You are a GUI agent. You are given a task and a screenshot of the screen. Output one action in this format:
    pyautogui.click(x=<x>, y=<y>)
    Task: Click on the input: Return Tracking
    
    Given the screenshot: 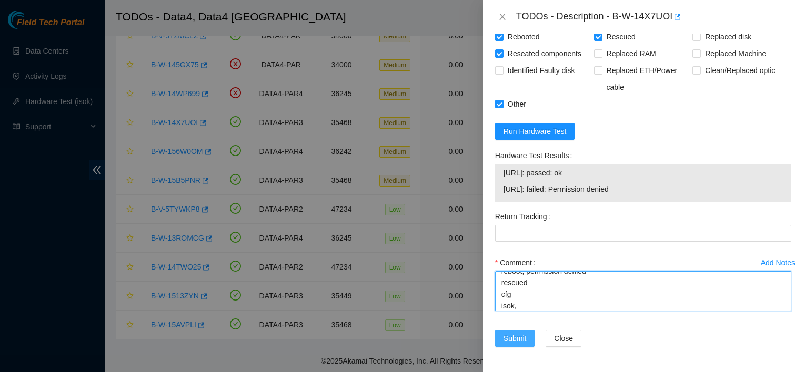 What is the action you would take?
    pyautogui.click(x=643, y=234)
    